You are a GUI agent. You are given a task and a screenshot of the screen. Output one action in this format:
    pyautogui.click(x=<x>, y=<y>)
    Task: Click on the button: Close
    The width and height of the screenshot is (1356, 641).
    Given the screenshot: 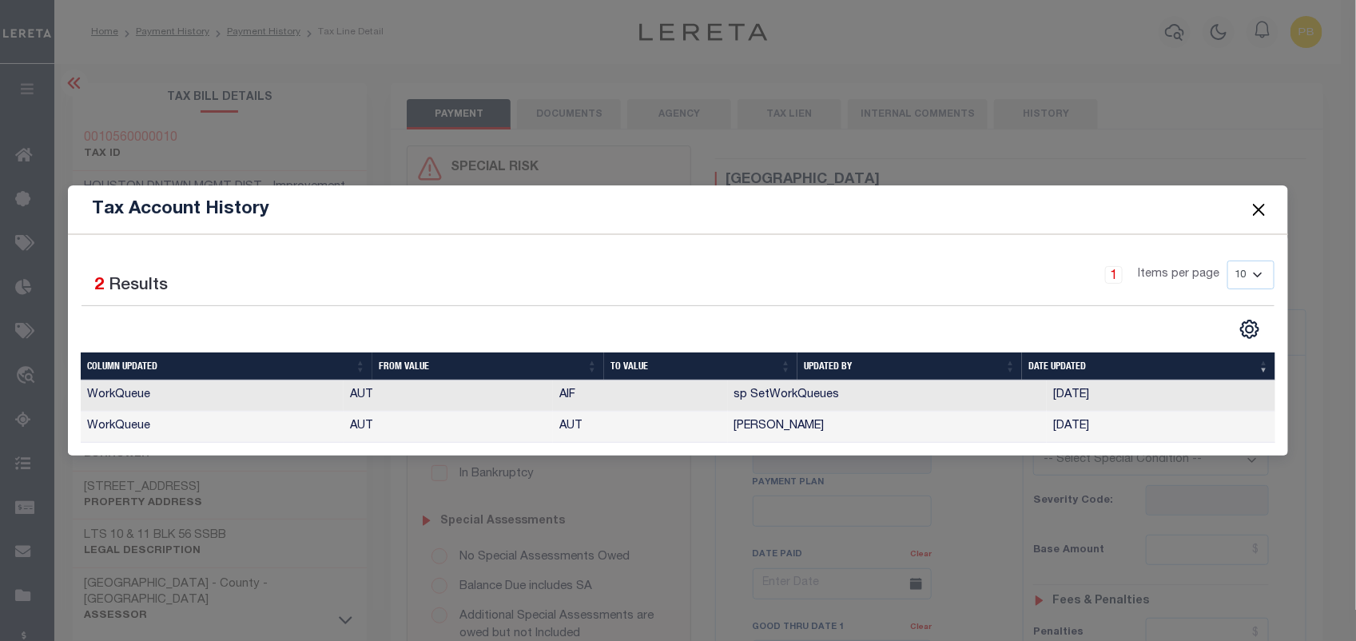 What is the action you would take?
    pyautogui.click(x=1259, y=209)
    